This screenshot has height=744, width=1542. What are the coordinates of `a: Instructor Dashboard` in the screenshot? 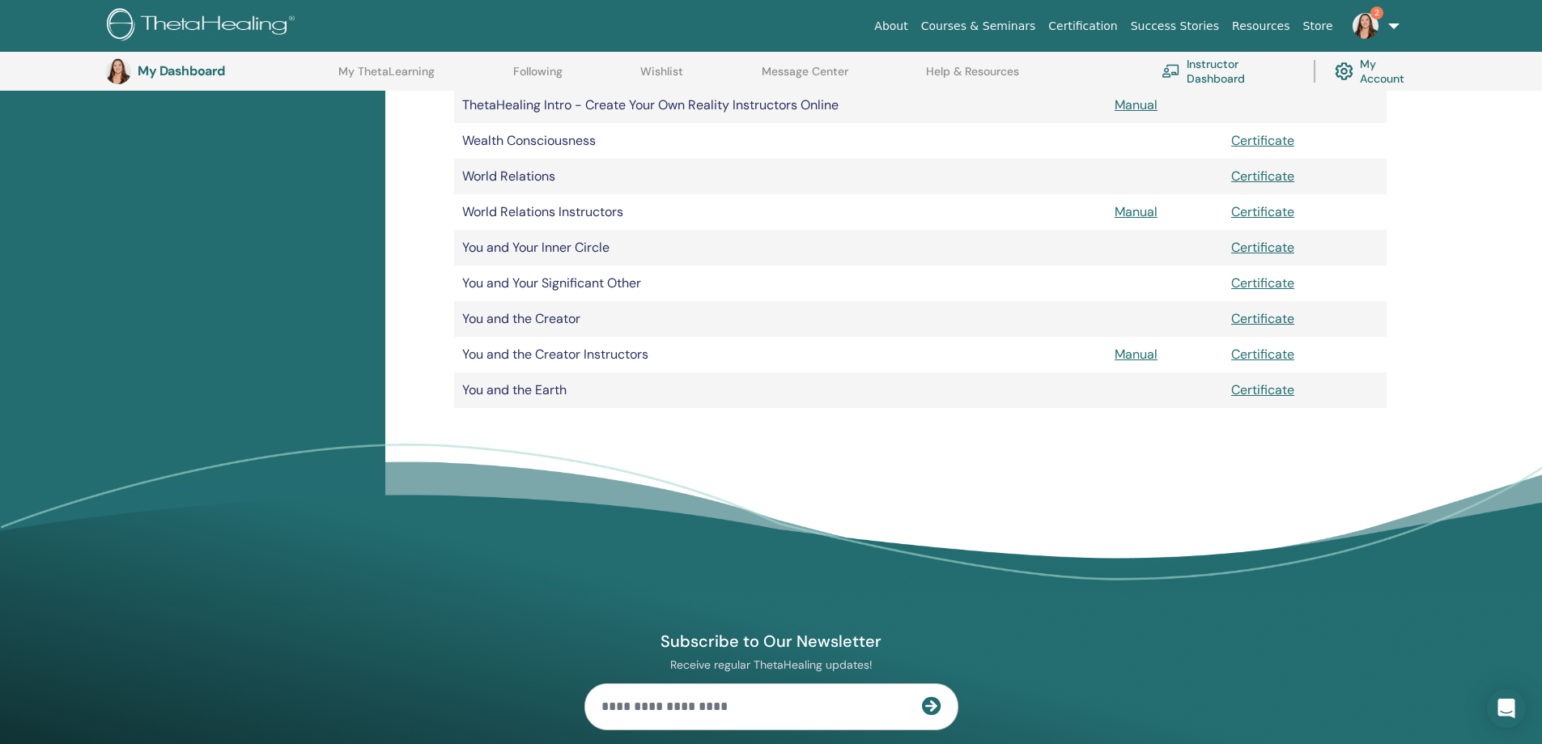 It's located at (1228, 71).